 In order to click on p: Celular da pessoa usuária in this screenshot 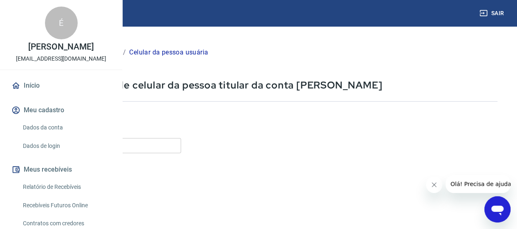, I will do `click(168, 52)`.